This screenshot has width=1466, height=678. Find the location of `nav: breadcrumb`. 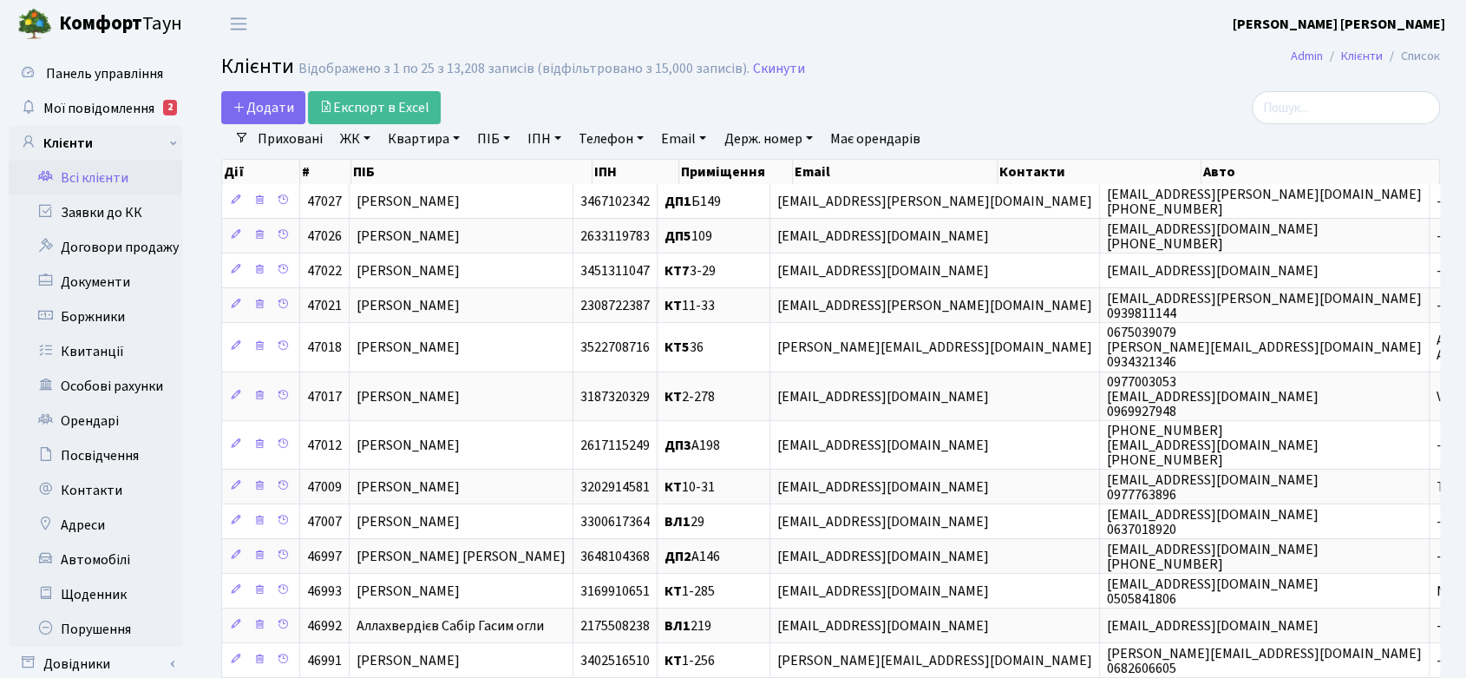

nav: breadcrumb is located at coordinates (1365, 56).